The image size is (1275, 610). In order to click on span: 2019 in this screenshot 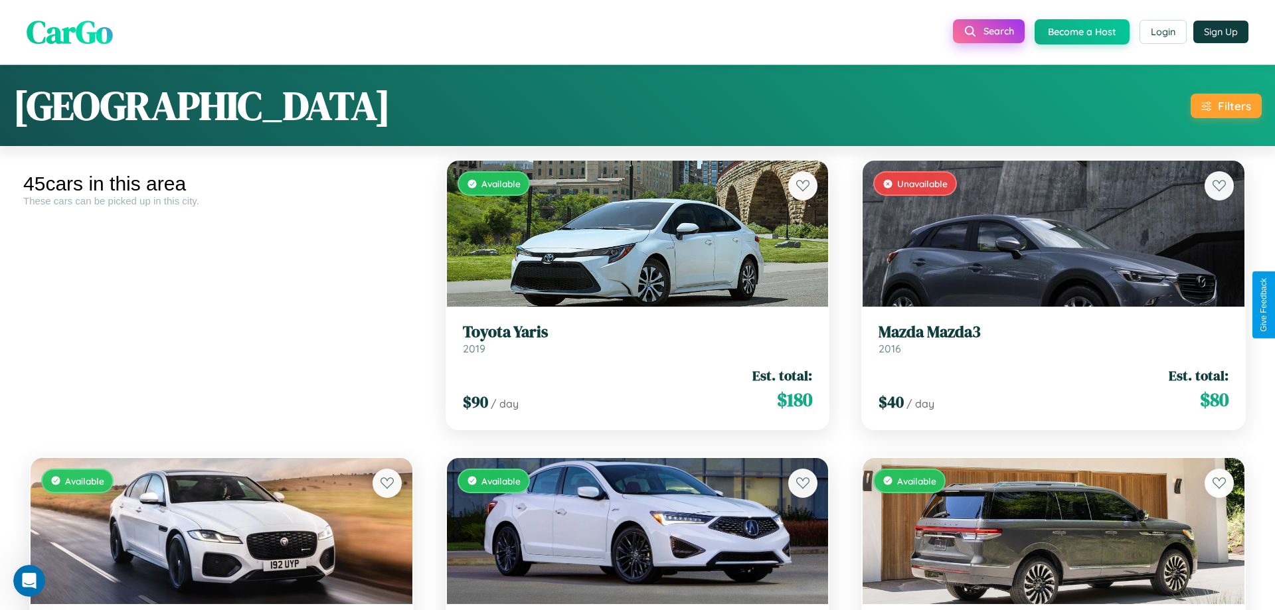, I will do `click(474, 349)`.